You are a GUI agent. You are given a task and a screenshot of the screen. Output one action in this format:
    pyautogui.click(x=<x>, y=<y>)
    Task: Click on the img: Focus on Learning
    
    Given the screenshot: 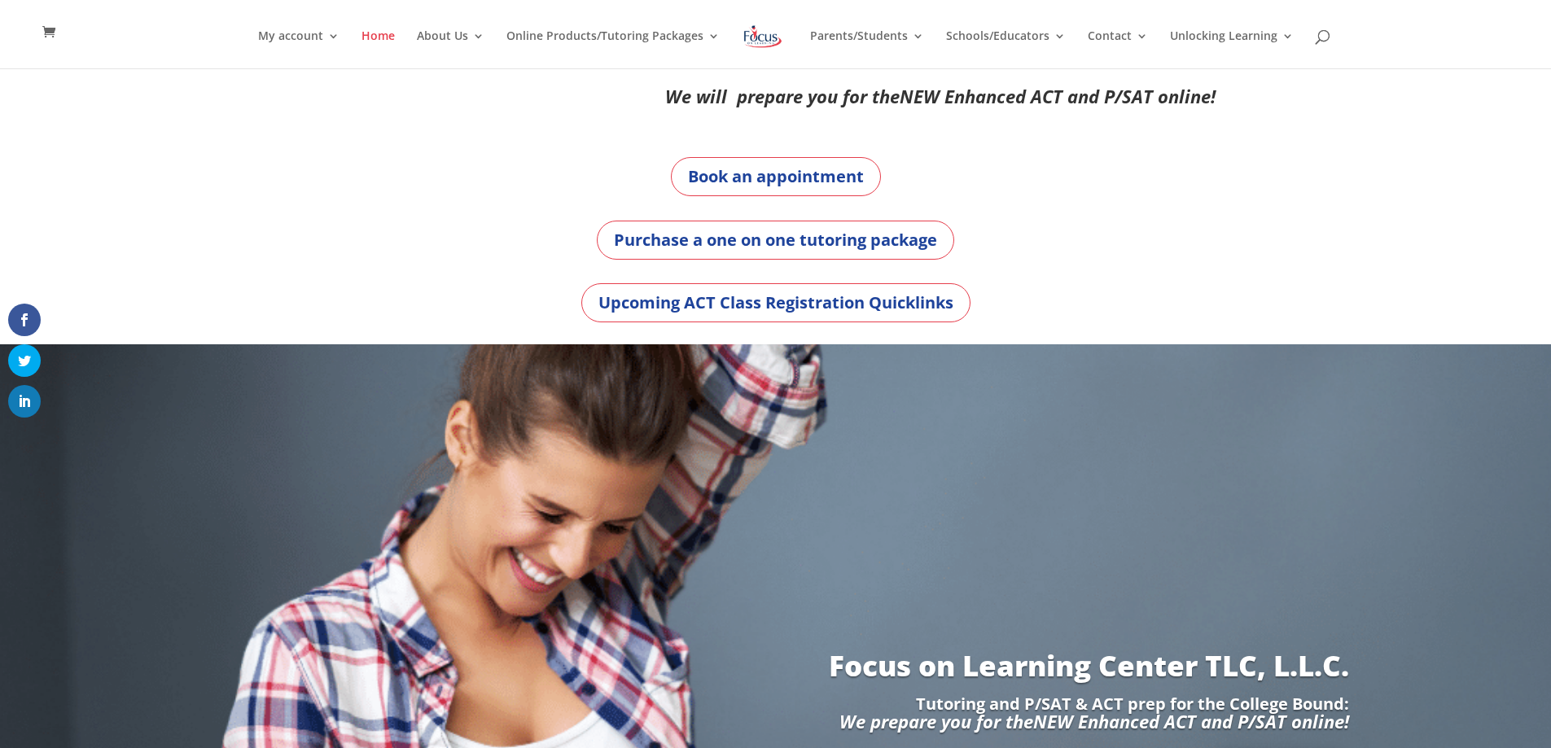 What is the action you would take?
    pyautogui.click(x=763, y=37)
    